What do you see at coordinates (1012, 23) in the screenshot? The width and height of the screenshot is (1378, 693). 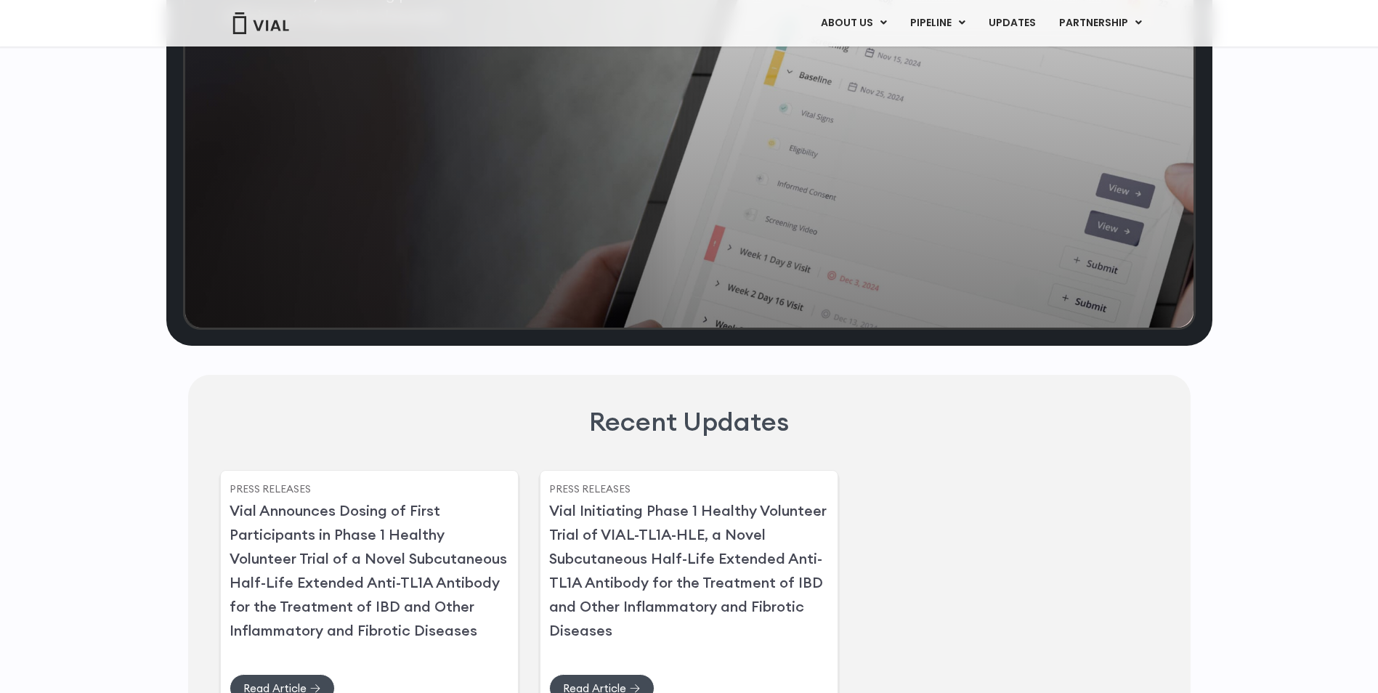 I see `a: UPDATES` at bounding box center [1012, 23].